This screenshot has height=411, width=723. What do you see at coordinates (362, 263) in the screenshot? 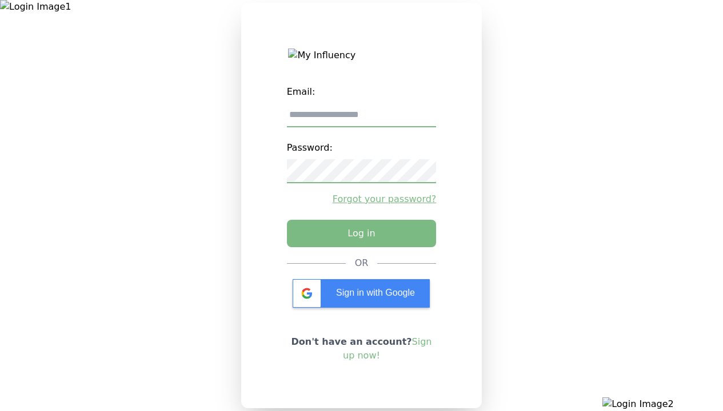
I see `div: OR` at bounding box center [362, 263].